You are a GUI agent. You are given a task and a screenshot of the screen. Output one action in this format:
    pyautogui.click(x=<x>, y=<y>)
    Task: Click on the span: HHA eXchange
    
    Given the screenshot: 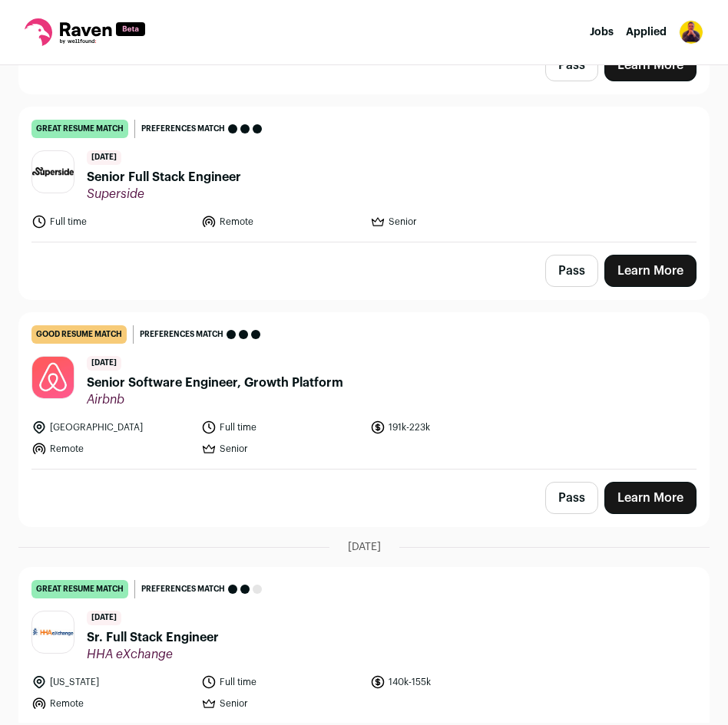 What is the action you would take?
    pyautogui.click(x=153, y=655)
    